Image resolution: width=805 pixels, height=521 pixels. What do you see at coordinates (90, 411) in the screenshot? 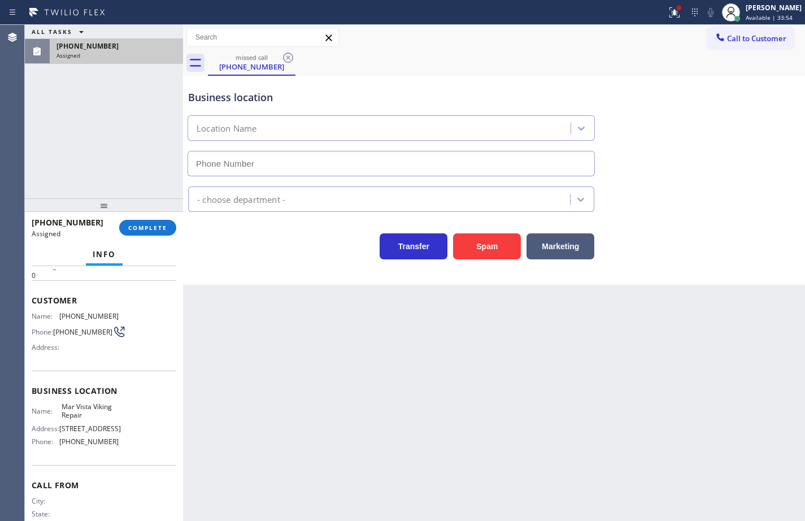
I see `span: Mar Vista Viking Repair` at bounding box center [90, 411].